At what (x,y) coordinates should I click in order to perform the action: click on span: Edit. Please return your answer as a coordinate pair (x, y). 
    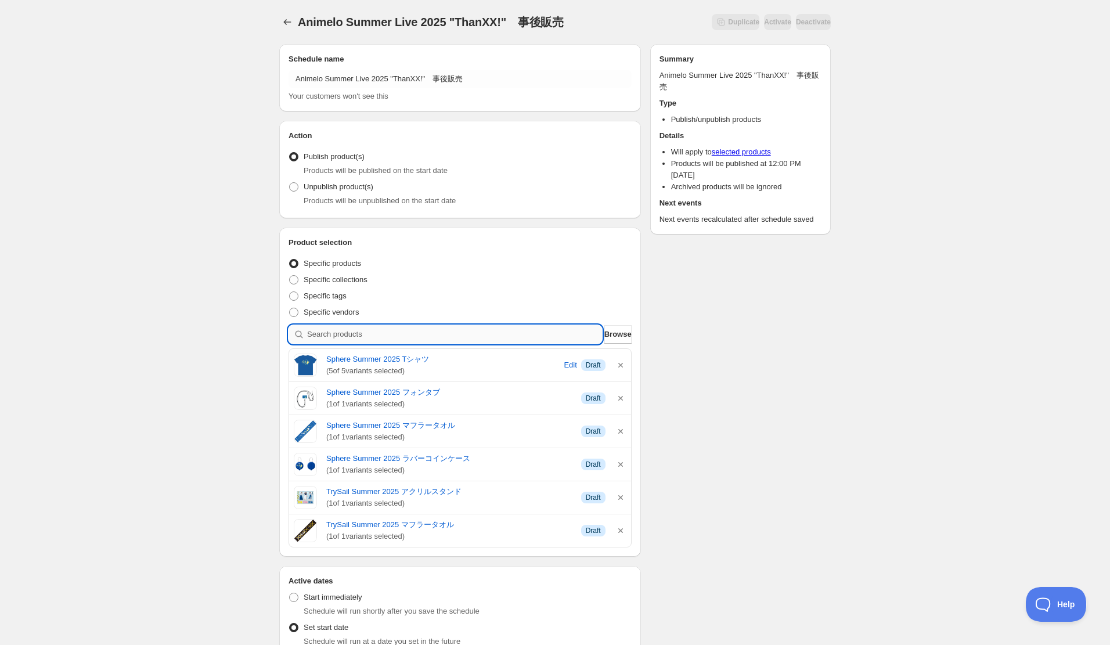
    Looking at the image, I should click on (570, 365).